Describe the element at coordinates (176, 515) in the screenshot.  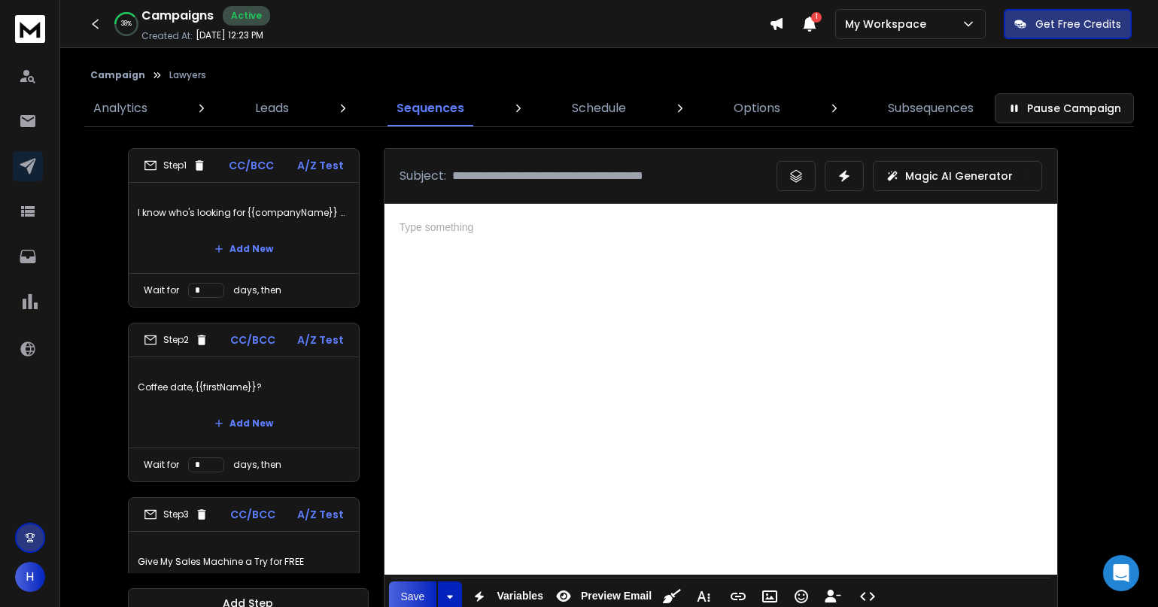
I see `div: Step 3` at that location.